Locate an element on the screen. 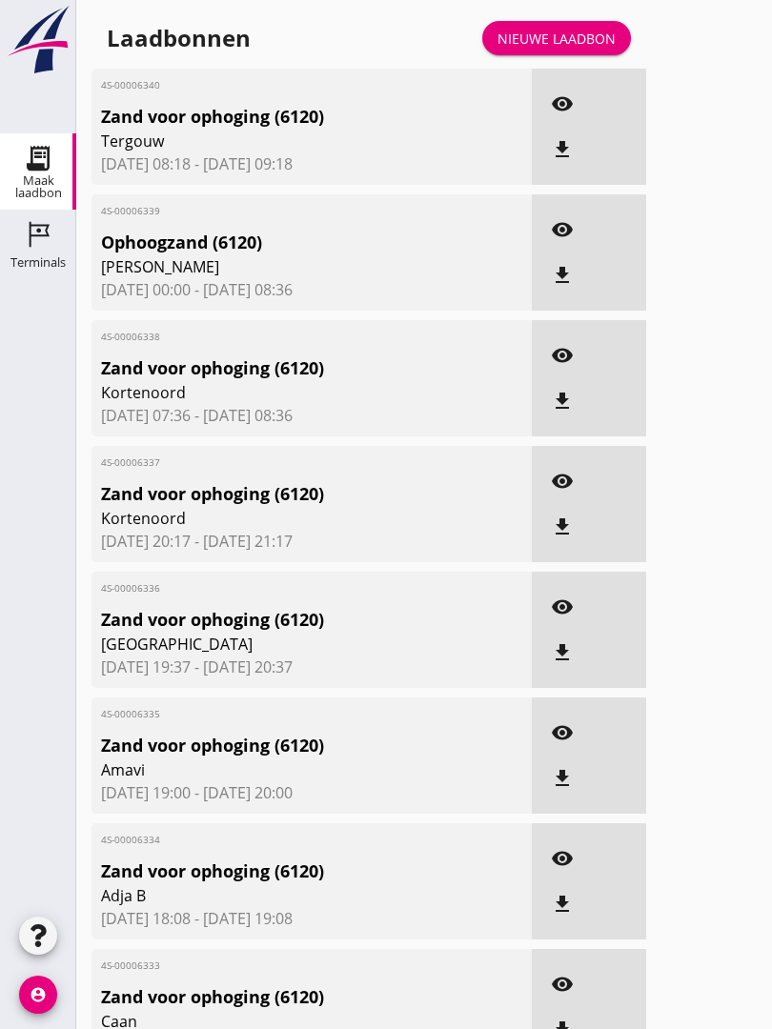 The image size is (772, 1029). span: 4S-00006340 is located at coordinates (276, 85).